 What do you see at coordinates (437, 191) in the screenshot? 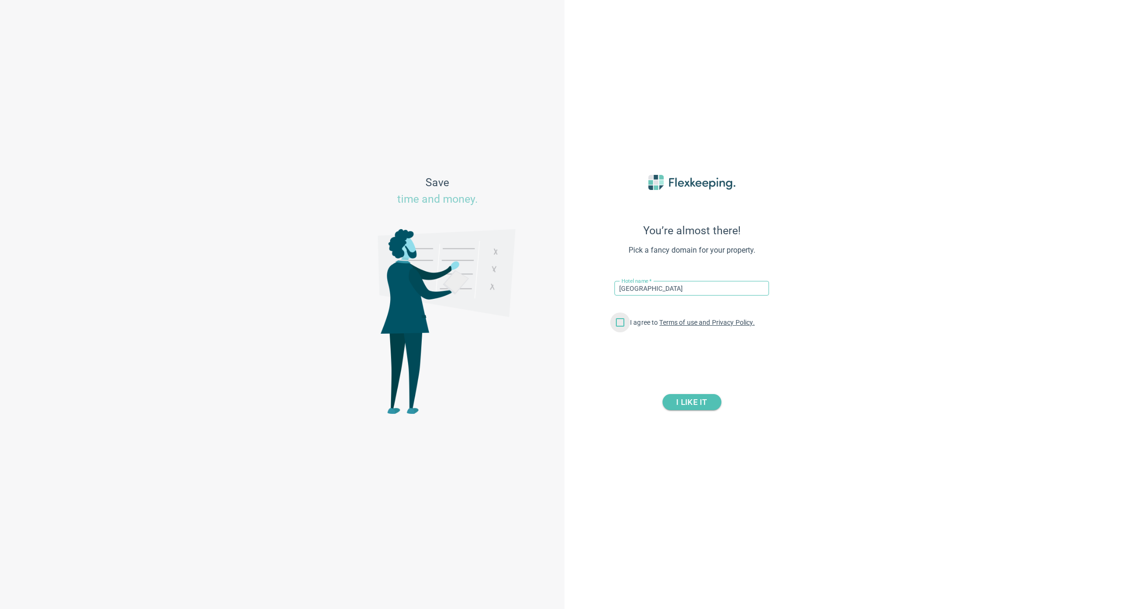
I see `span: Save` at bounding box center [437, 191].